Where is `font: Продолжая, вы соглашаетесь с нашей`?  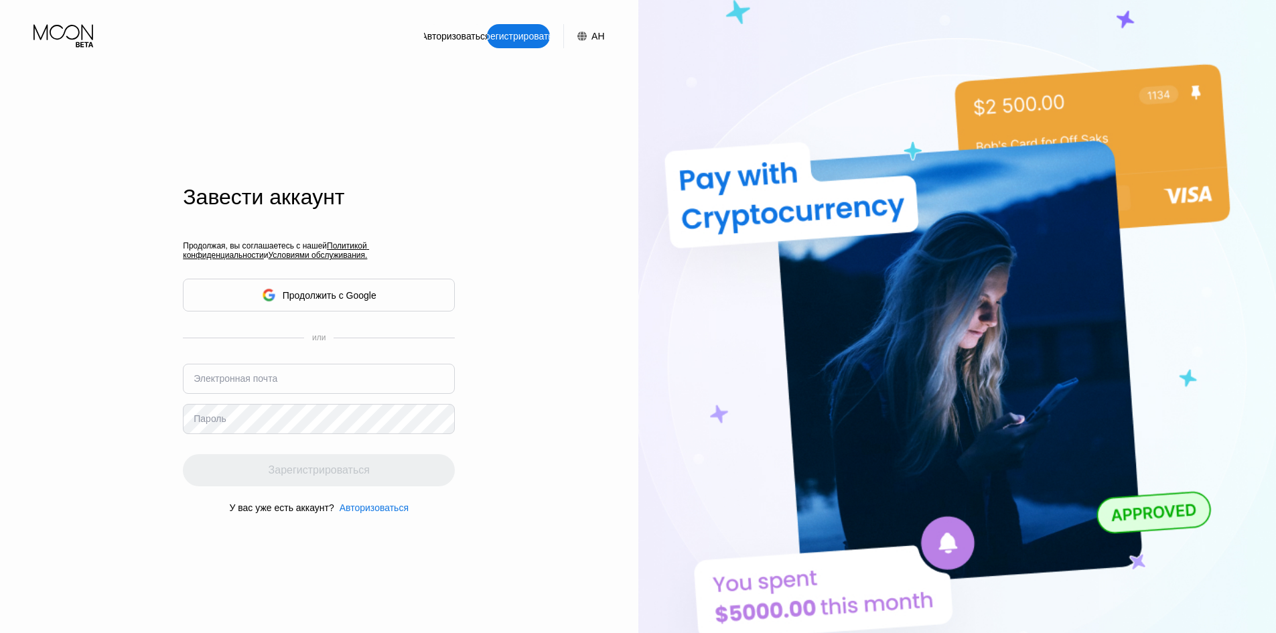 font: Продолжая, вы соглашаетесь с нашей is located at coordinates (255, 246).